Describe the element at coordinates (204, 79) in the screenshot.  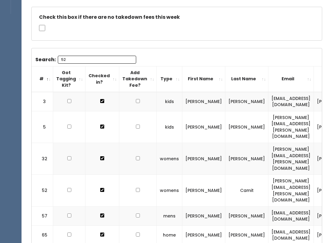
I see `th: First Name: activate to sort column ascending` at that location.